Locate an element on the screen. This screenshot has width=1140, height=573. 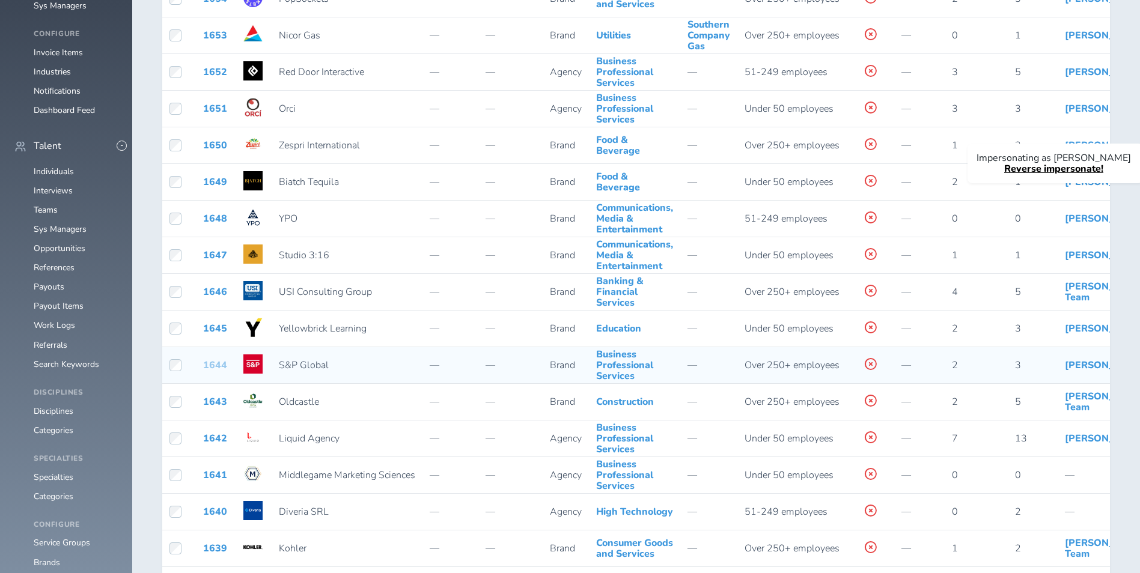
span: Biatch Tequila is located at coordinates (309, 182).